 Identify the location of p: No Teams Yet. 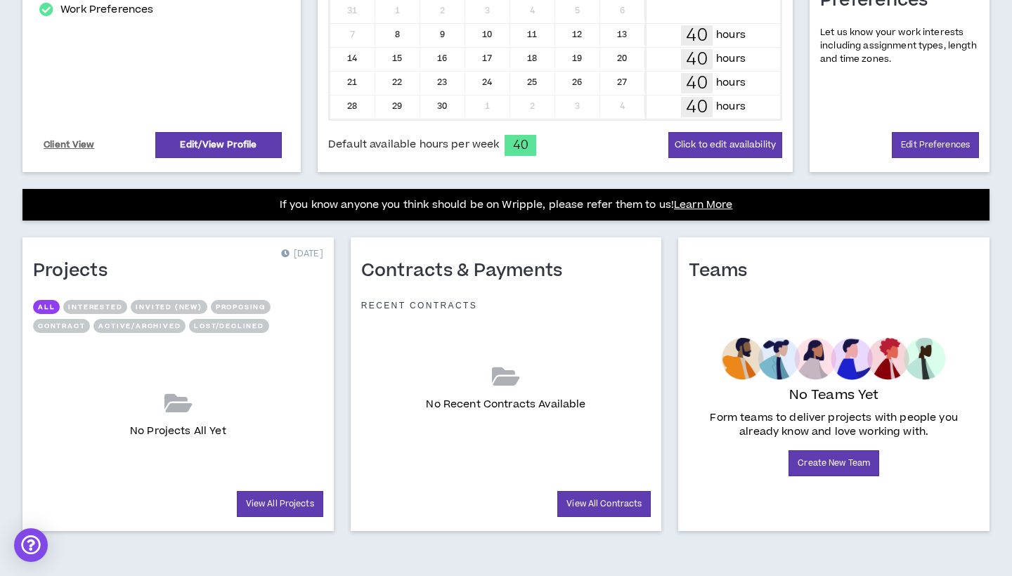
(834, 396).